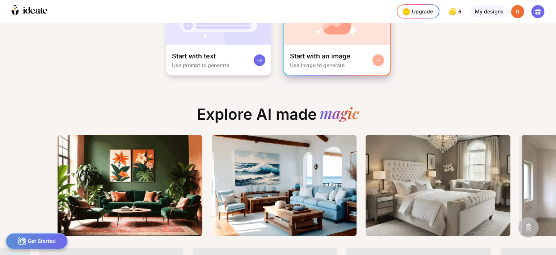 This screenshot has width=556, height=255. I want to click on div: magic, so click(339, 114).